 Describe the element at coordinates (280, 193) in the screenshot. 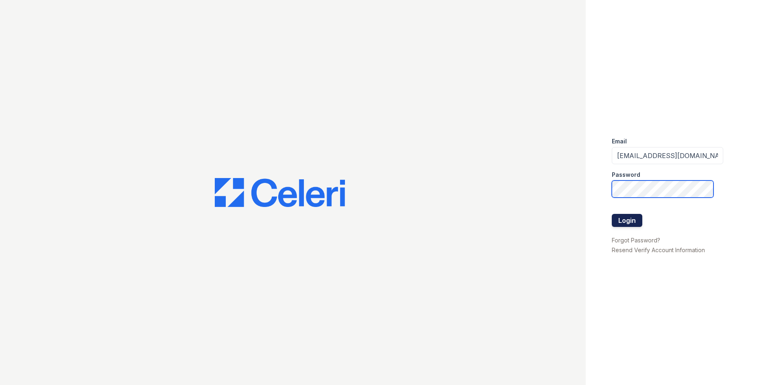

I see `img: CE_Logo_Blue-a8612792a0a2168367f1c8372b55b34899dd931a85d93a1a3d3e32e68fde9ad4.png` at that location.